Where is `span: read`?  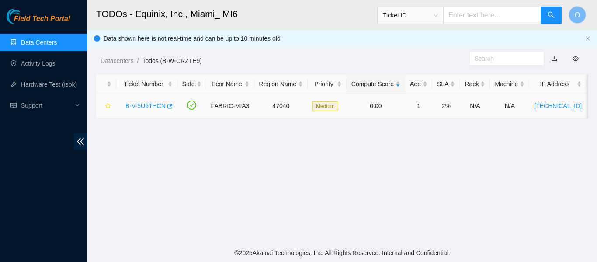
span: read is located at coordinates (14, 105).